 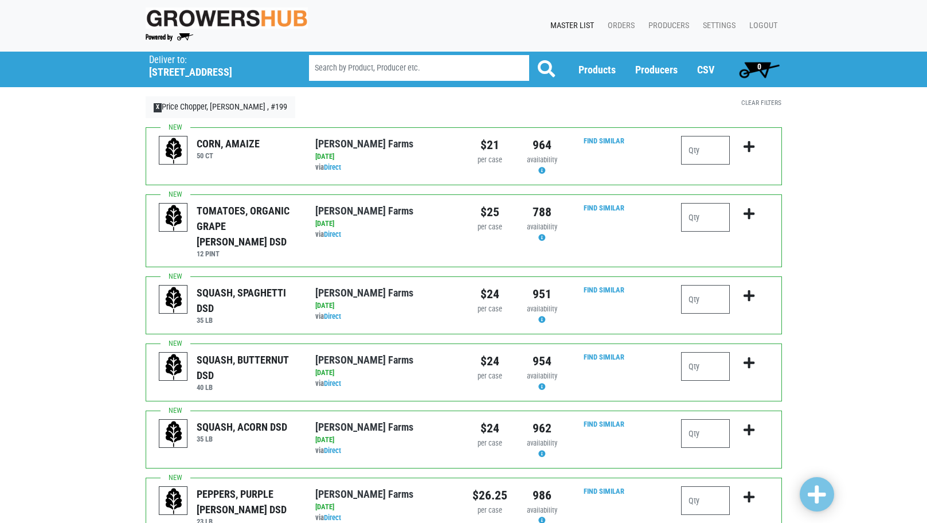 I want to click on div: 788, so click(x=542, y=212).